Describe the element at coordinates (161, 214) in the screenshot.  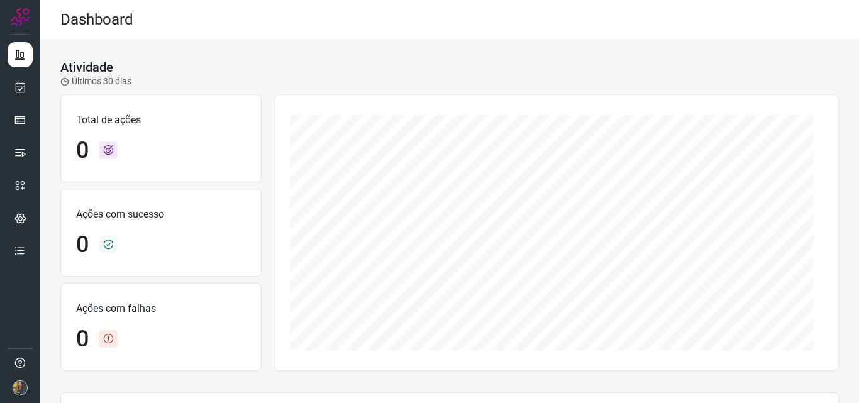
I see `p: Ações com sucesso` at that location.